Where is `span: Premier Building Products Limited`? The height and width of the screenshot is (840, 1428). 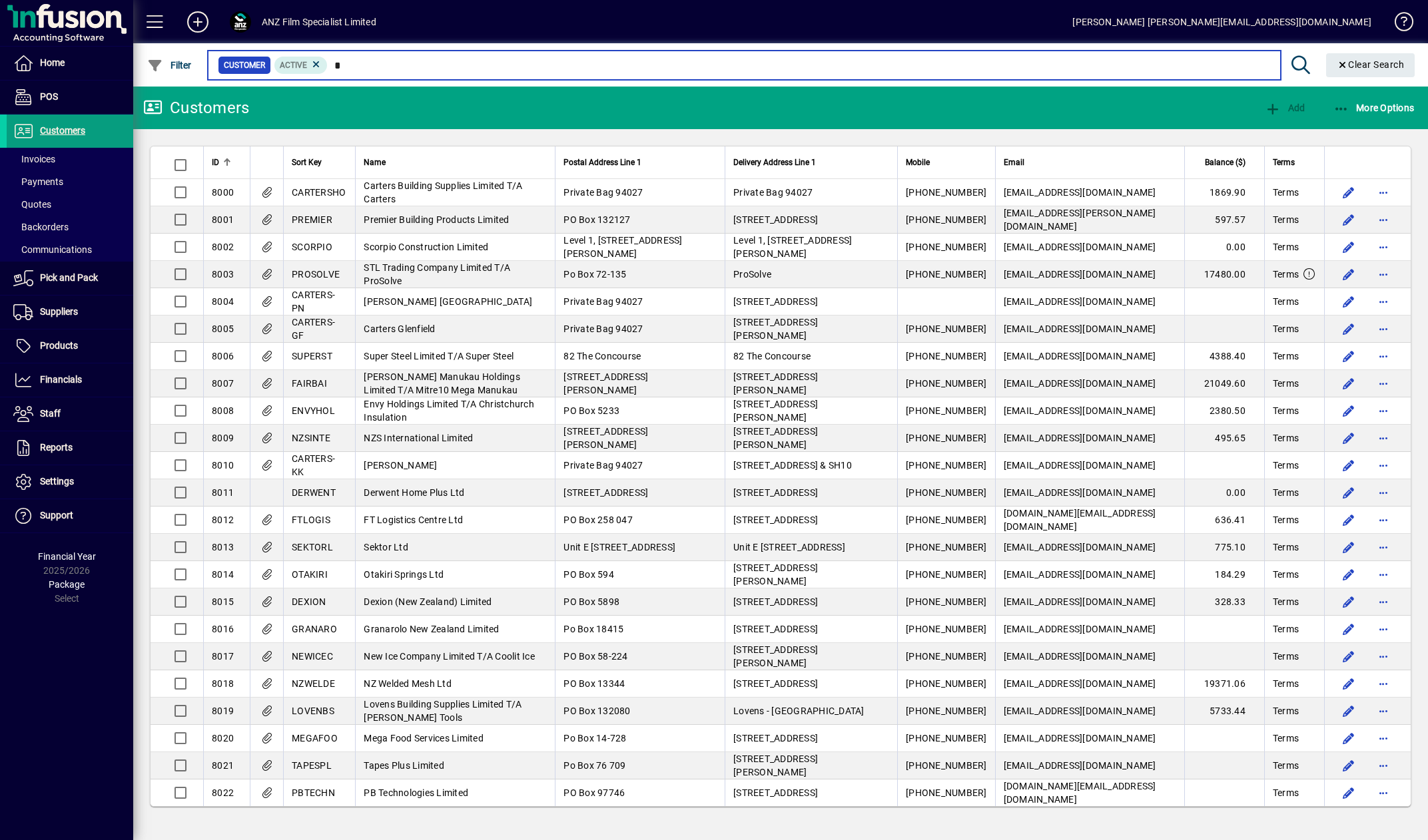
span: Premier Building Products Limited is located at coordinates (436, 220).